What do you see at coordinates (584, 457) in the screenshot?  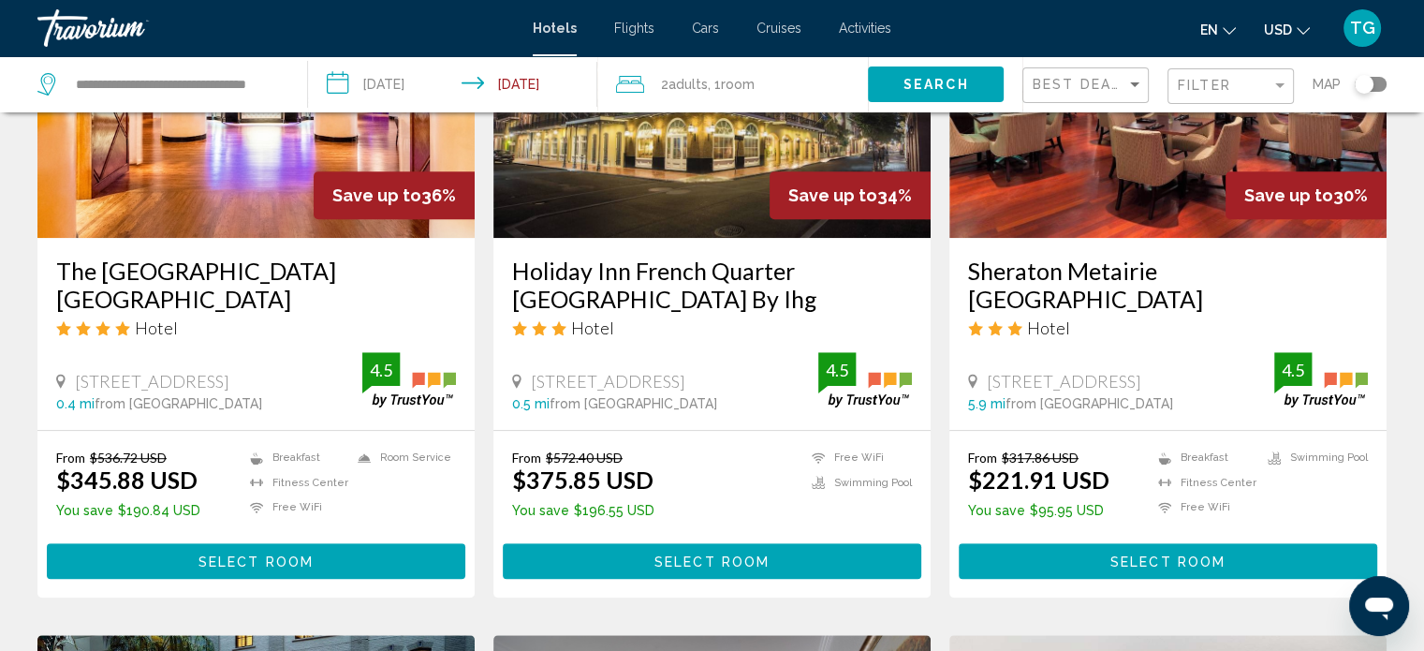 I see `del: $572.40 USD` at bounding box center [584, 457].